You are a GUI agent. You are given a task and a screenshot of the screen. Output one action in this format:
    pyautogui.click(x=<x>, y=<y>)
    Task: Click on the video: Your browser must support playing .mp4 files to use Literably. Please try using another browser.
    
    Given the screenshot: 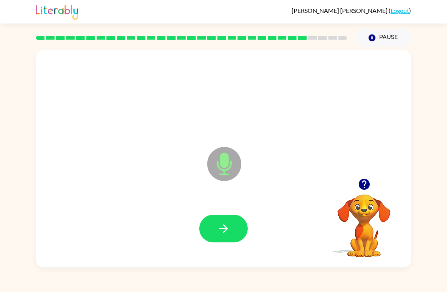 What is the action you would take?
    pyautogui.click(x=364, y=221)
    